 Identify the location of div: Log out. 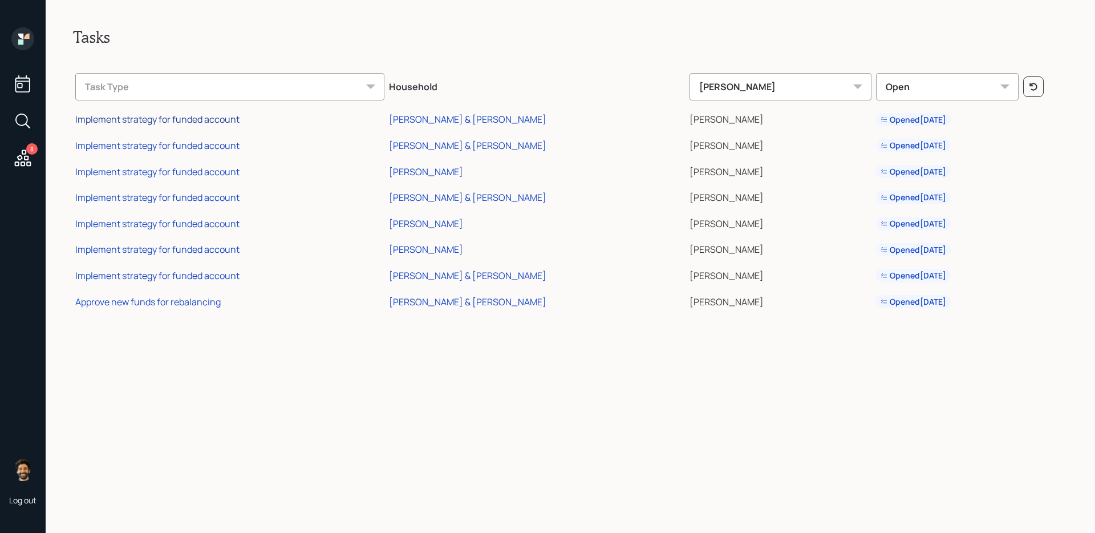
(23, 500).